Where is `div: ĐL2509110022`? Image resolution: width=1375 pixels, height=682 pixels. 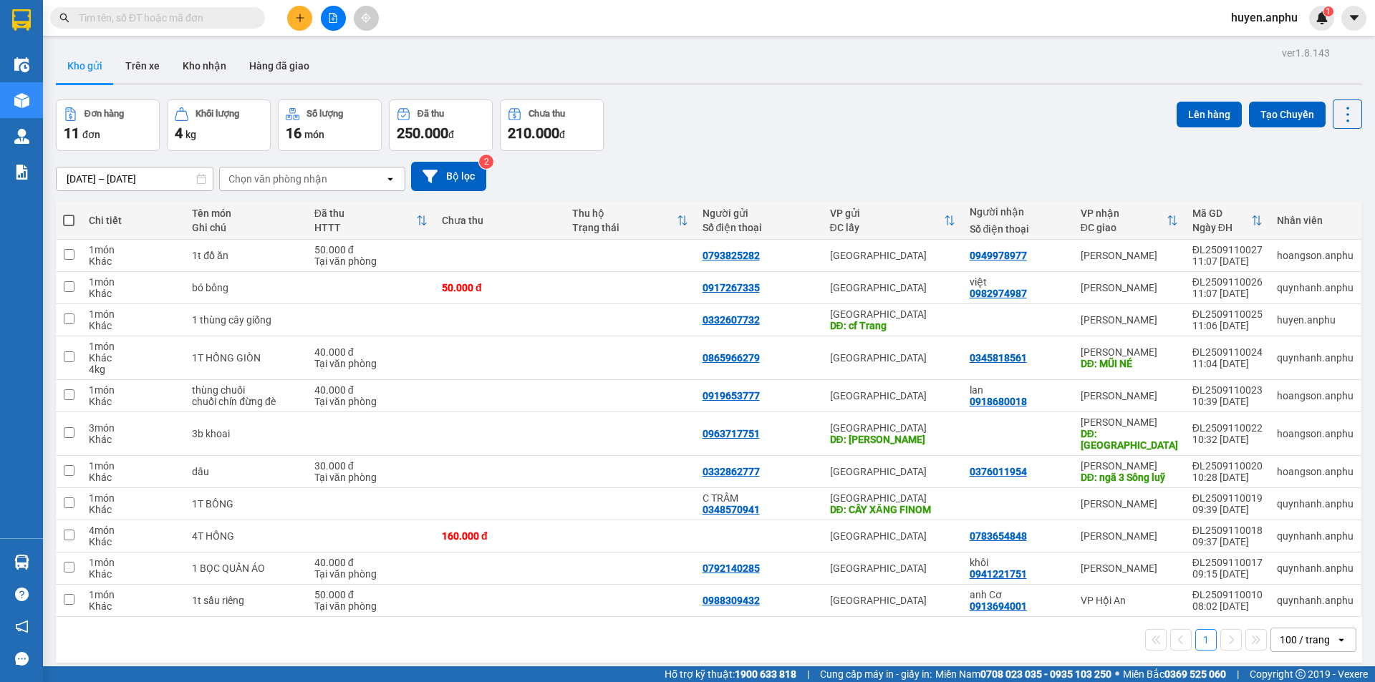 div: ĐL2509110022 is located at coordinates (1227, 428).